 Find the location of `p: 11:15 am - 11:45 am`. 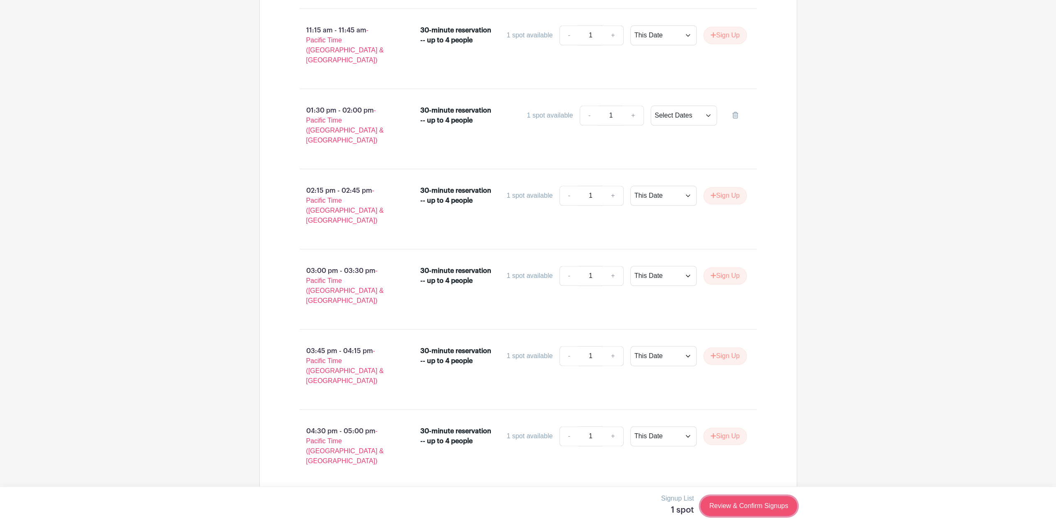

p: 11:15 am - 11:45 am is located at coordinates (347, 45).